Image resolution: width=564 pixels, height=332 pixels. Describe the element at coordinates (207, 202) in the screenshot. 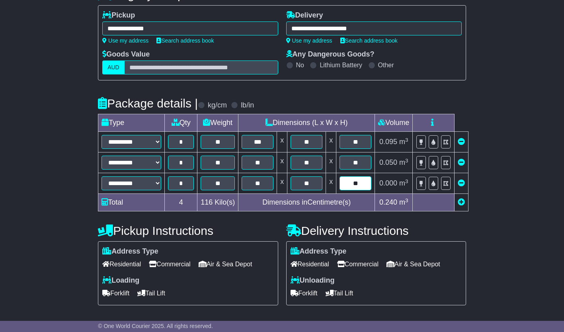

I see `span: 116` at that location.